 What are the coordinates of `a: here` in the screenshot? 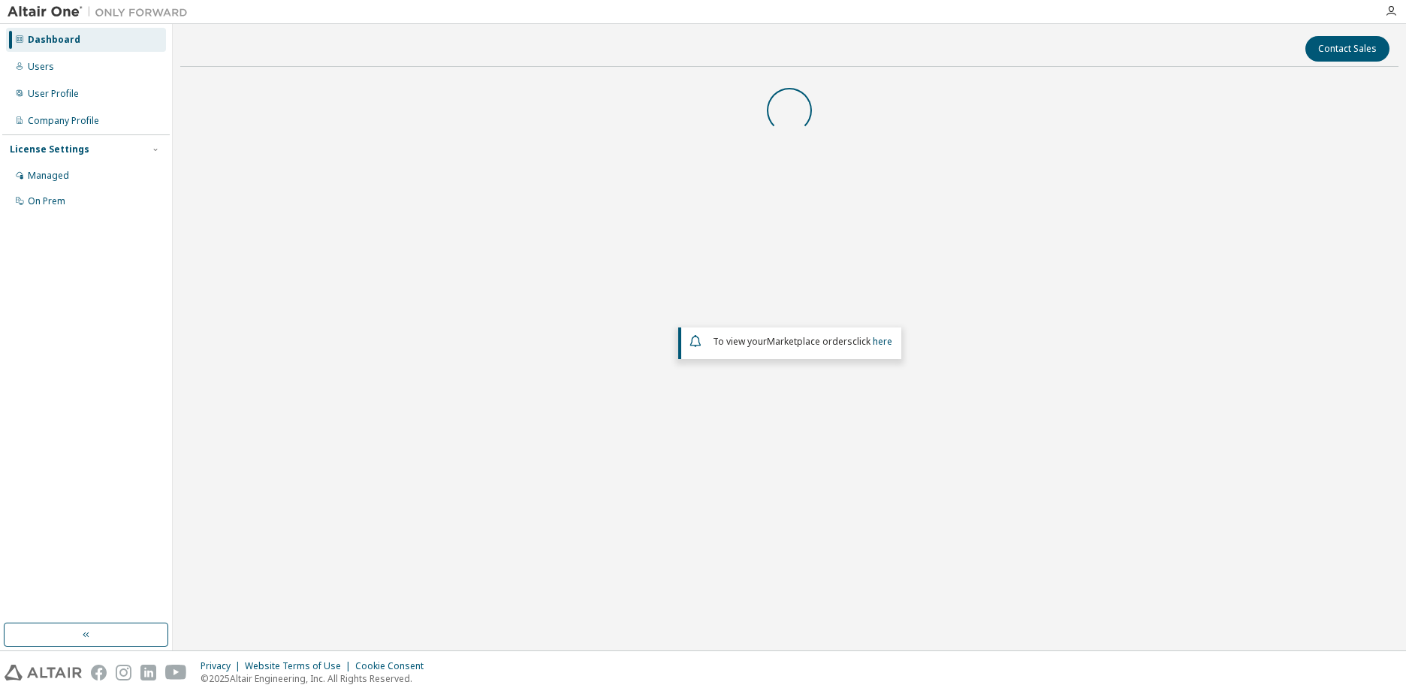 It's located at (882, 341).